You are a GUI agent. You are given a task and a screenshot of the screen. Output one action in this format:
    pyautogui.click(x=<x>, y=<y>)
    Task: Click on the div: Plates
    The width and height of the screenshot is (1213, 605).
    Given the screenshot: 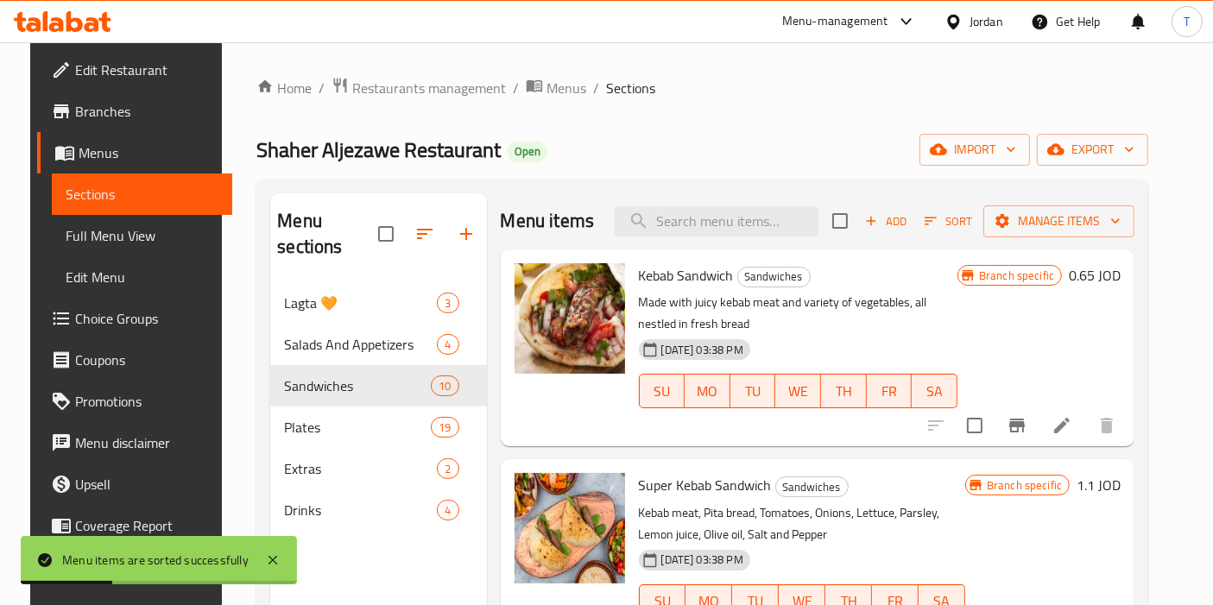 What is the action you would take?
    pyautogui.click(x=358, y=428)
    